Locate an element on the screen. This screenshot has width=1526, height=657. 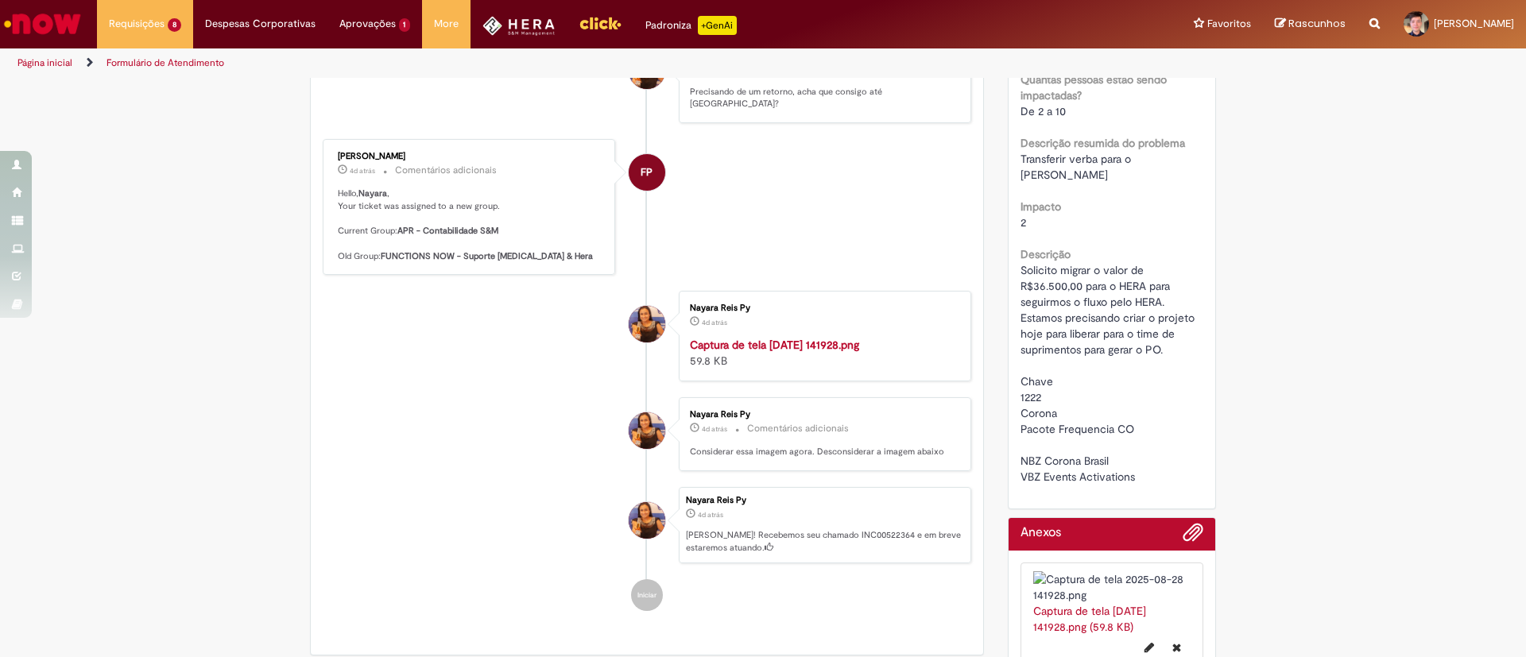
a: Rascunhos is located at coordinates (1310, 24).